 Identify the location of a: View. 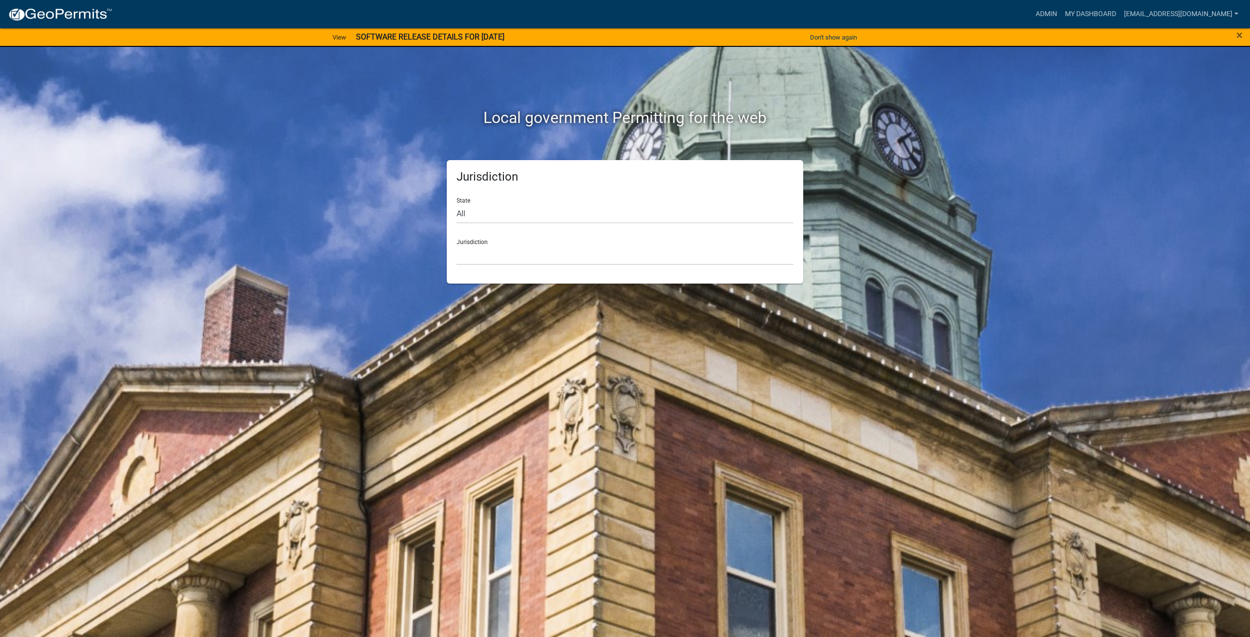
(339, 37).